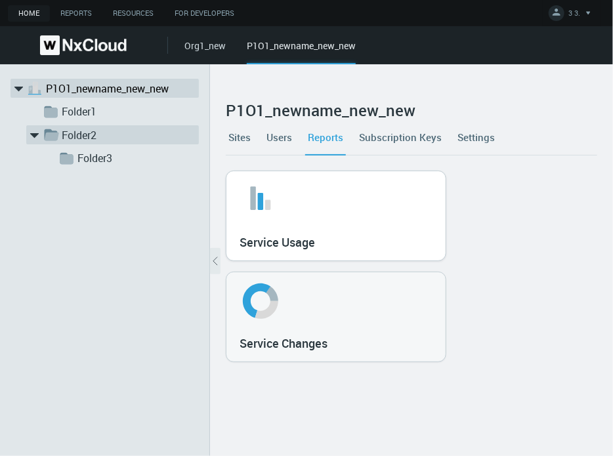 The image size is (613, 456). What do you see at coordinates (204, 13) in the screenshot?
I see `a: For Developers` at bounding box center [204, 13].